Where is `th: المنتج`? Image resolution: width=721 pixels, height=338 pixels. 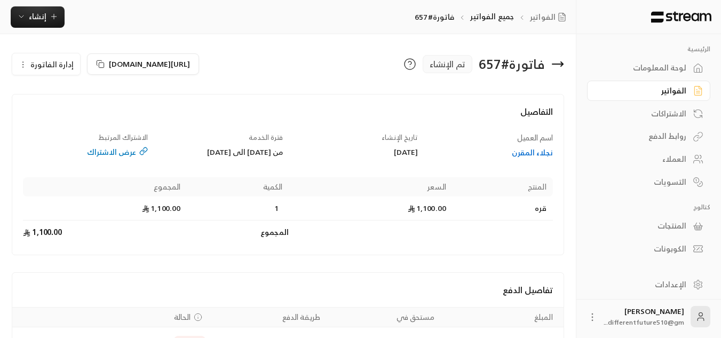 th: المنتج is located at coordinates (503, 187).